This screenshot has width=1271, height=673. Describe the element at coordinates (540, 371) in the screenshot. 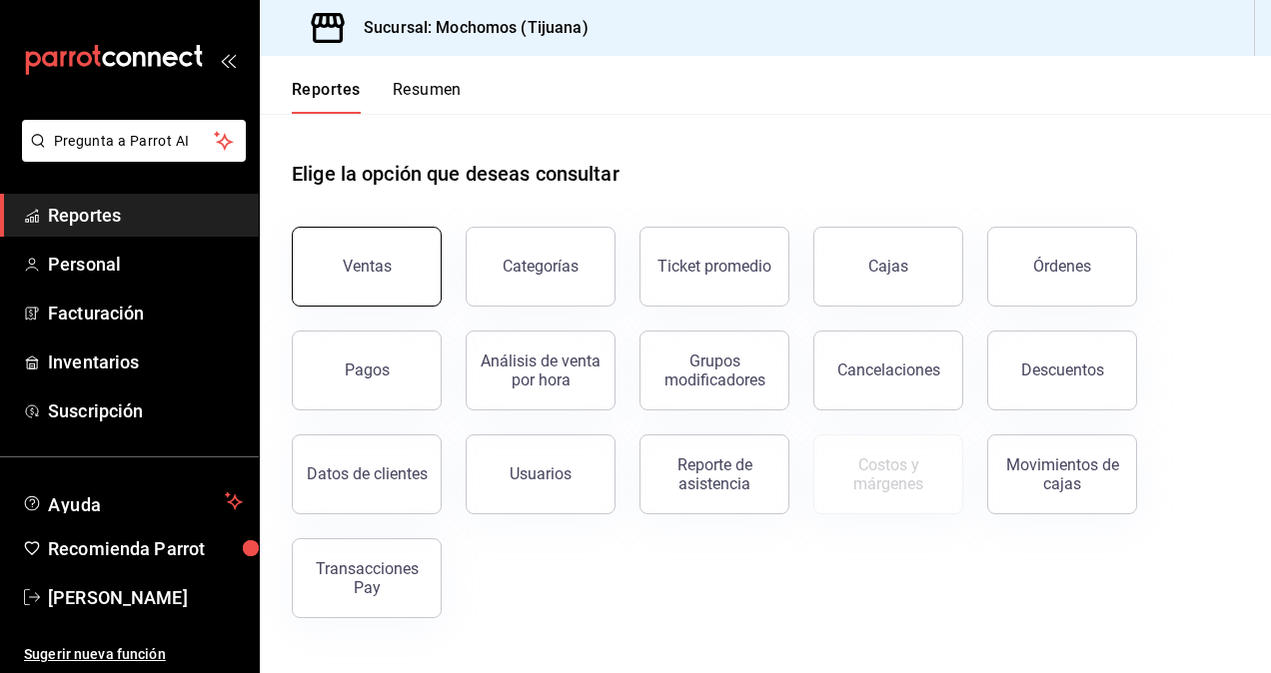

I see `div: Análisis de venta por hora` at that location.